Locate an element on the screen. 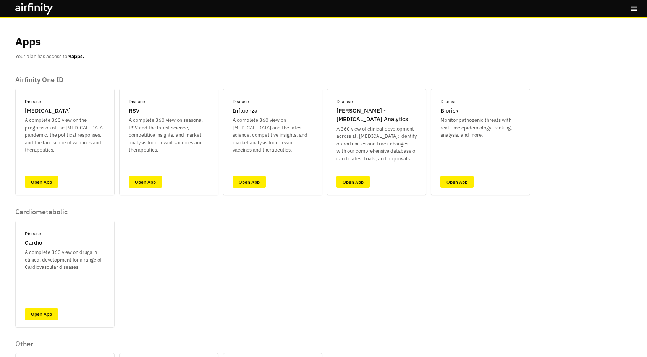 This screenshot has height=357, width=647. p: Influenza is located at coordinates (245, 111).